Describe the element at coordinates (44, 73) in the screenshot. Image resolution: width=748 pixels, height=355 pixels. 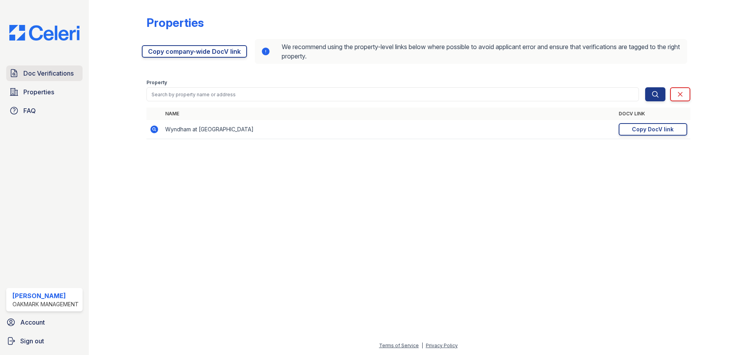
I see `a: Doc Verifications` at that location.